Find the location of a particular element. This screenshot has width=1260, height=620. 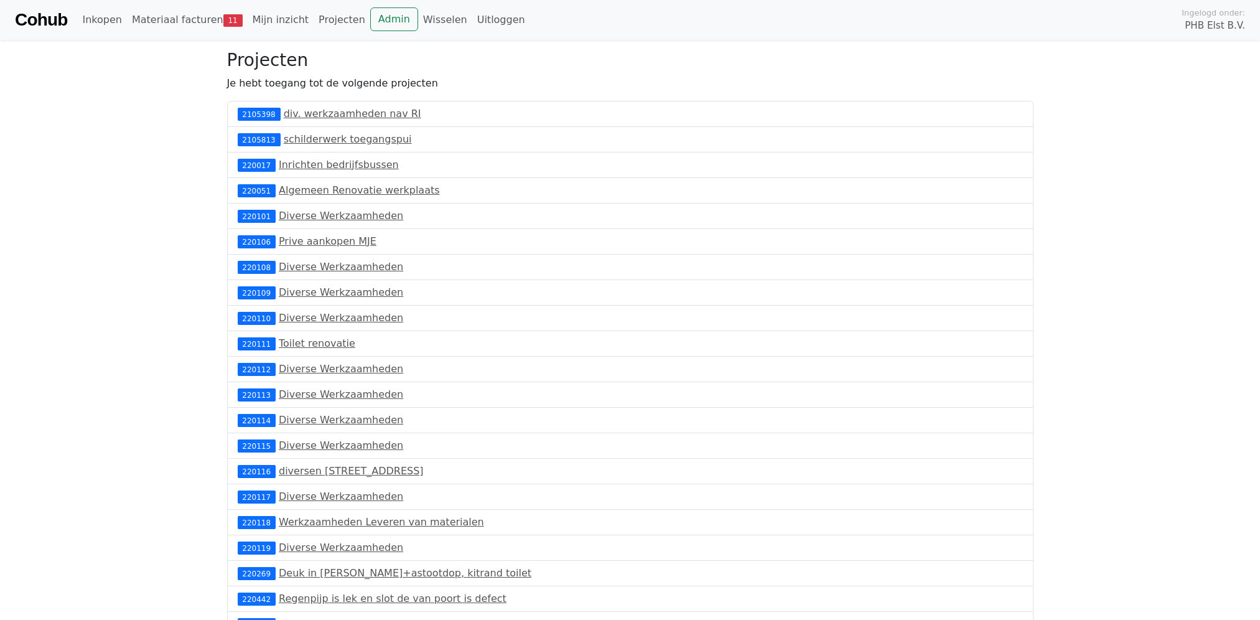

a: Regenpijp is lek en slot de van poort is defect is located at coordinates (393, 598).